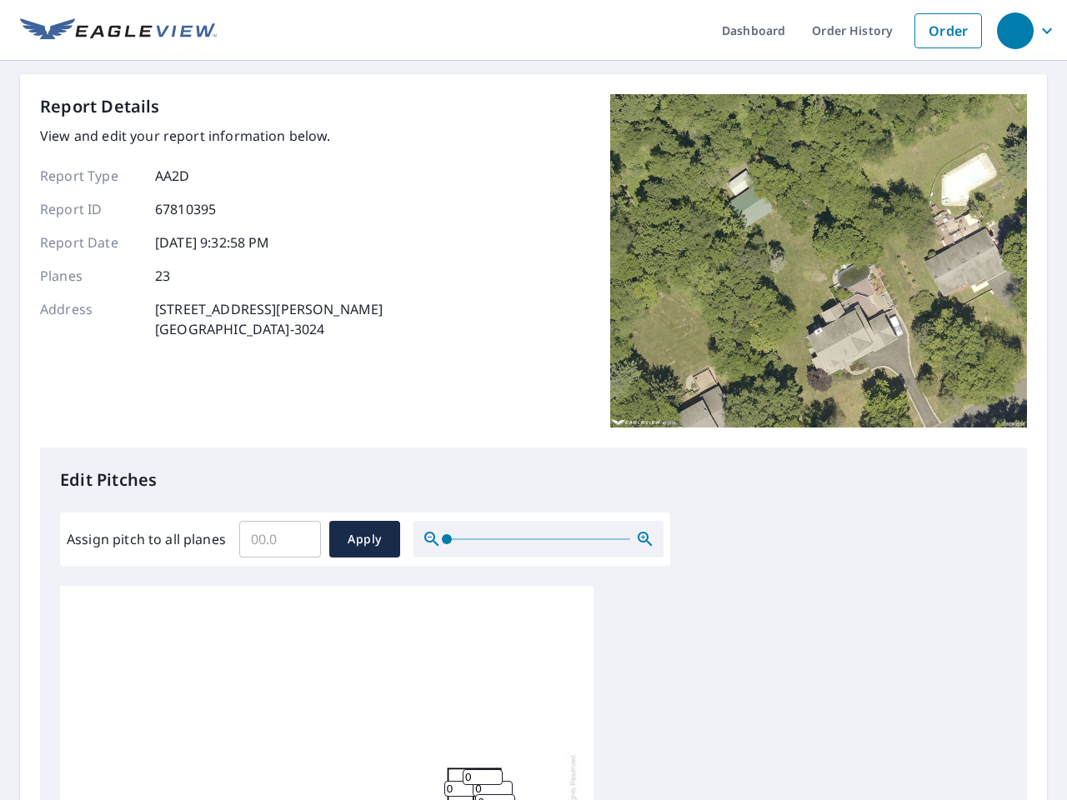 The width and height of the screenshot is (1067, 800). What do you see at coordinates (90, 276) in the screenshot?
I see `p: Planes` at bounding box center [90, 276].